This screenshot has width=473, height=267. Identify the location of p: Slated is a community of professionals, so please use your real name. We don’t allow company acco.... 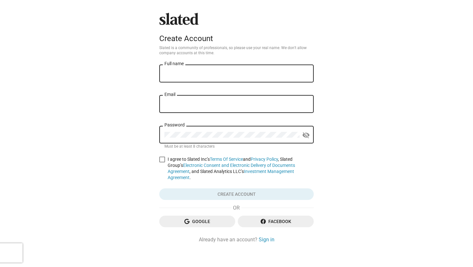
(236, 51).